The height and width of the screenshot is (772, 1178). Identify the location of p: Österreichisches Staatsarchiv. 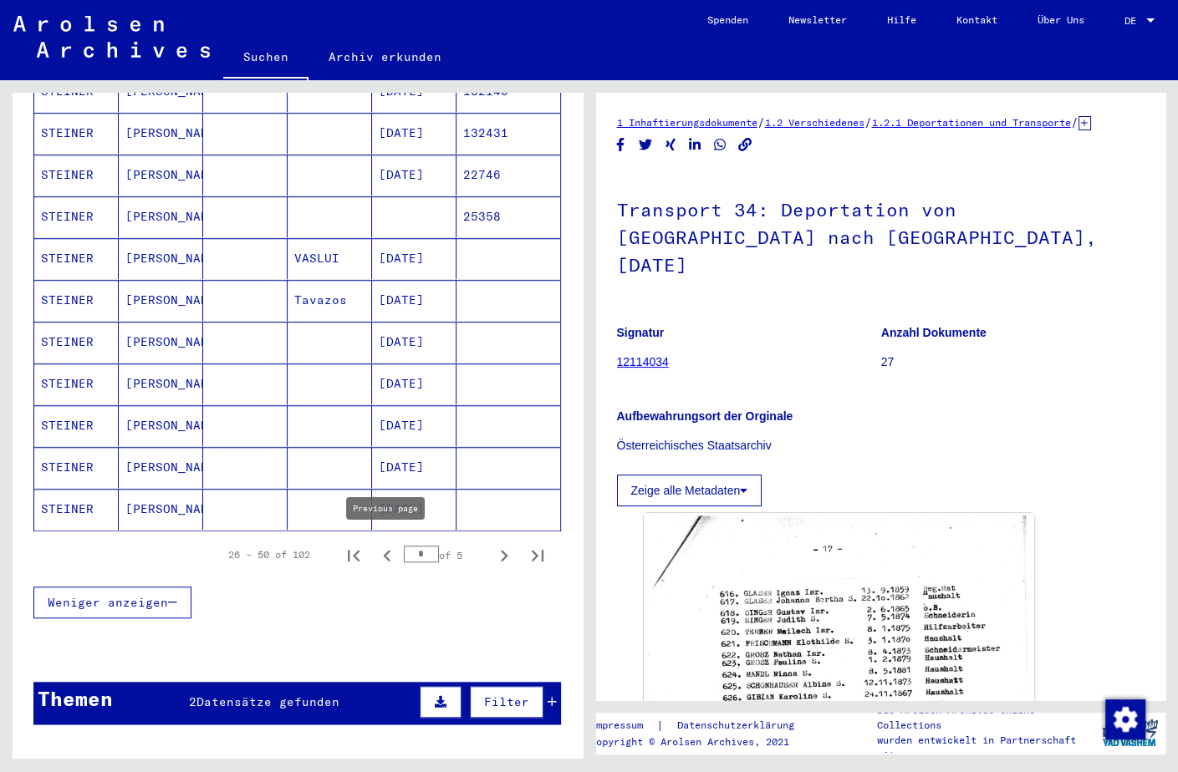
(881, 445).